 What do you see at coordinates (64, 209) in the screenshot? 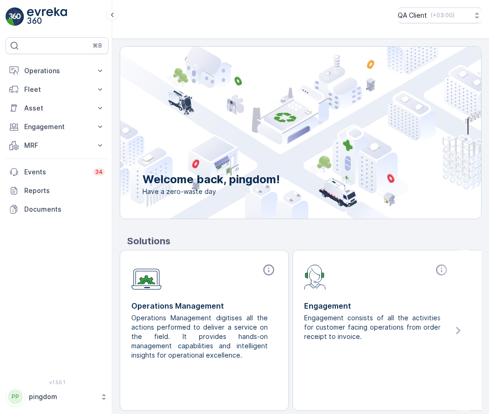
I see `p: Documents` at bounding box center [64, 209].